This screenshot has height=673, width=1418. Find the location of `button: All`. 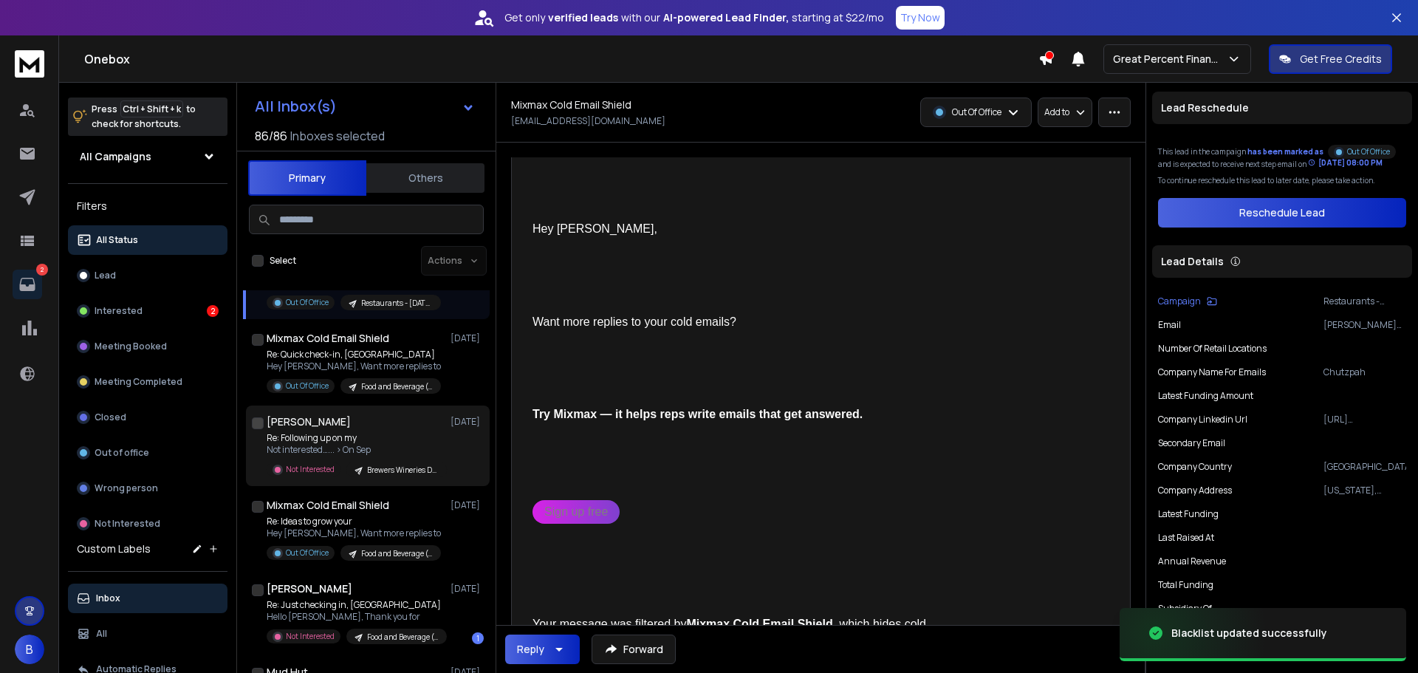

button: All is located at coordinates (148, 634).